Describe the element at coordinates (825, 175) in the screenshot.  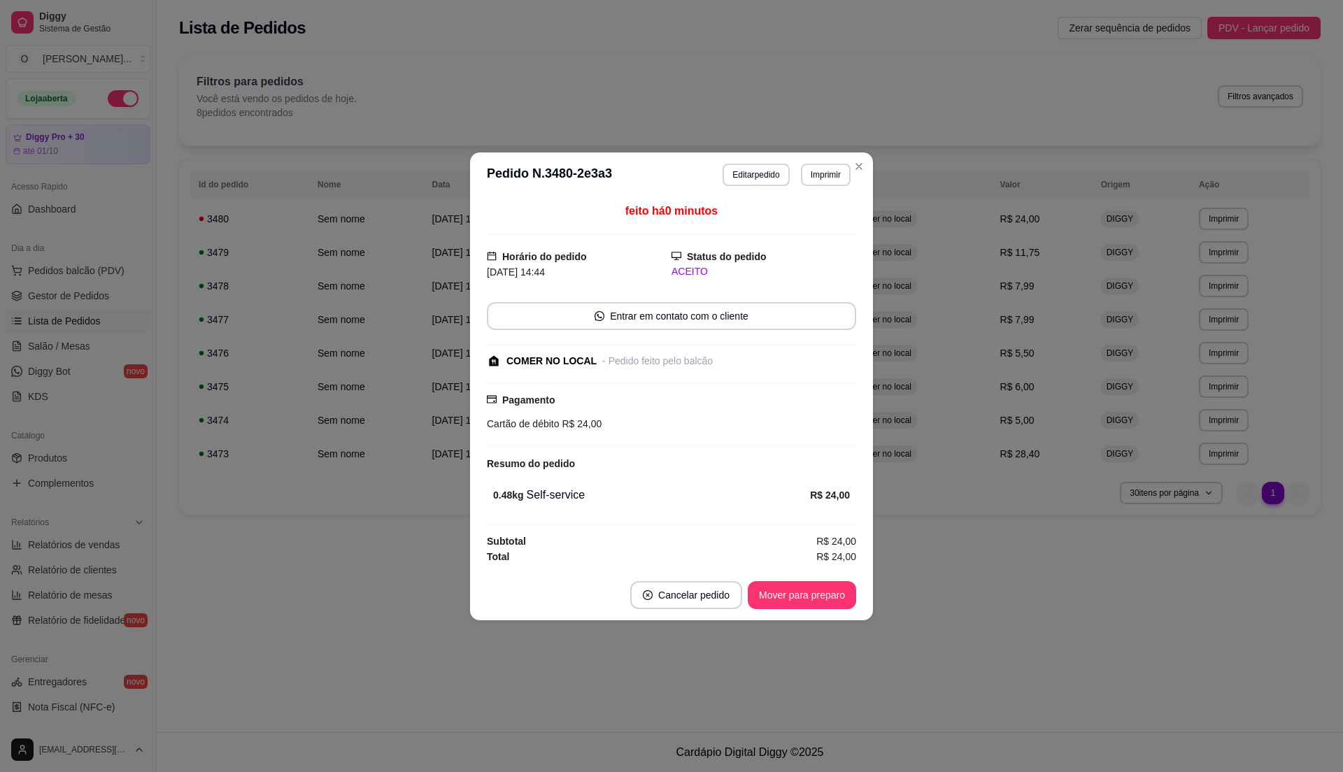
I see `button: Imprimir` at that location.